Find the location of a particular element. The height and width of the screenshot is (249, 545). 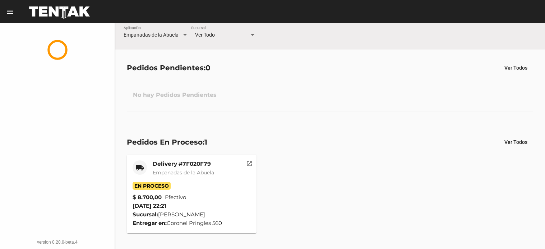

mat-icon: open_in_new is located at coordinates (249, 163).